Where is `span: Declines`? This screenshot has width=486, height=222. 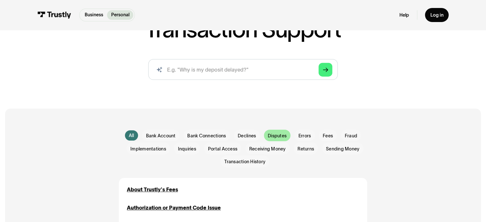
span: Declines is located at coordinates (247, 136).